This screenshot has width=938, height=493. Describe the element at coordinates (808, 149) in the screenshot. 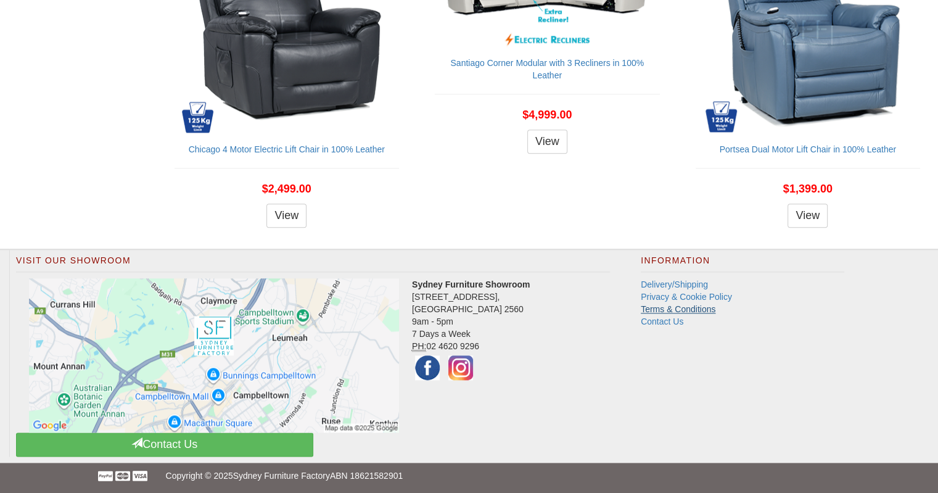

I see `a: Portsea Dual Motor Lift Chair in 100% Leather` at that location.